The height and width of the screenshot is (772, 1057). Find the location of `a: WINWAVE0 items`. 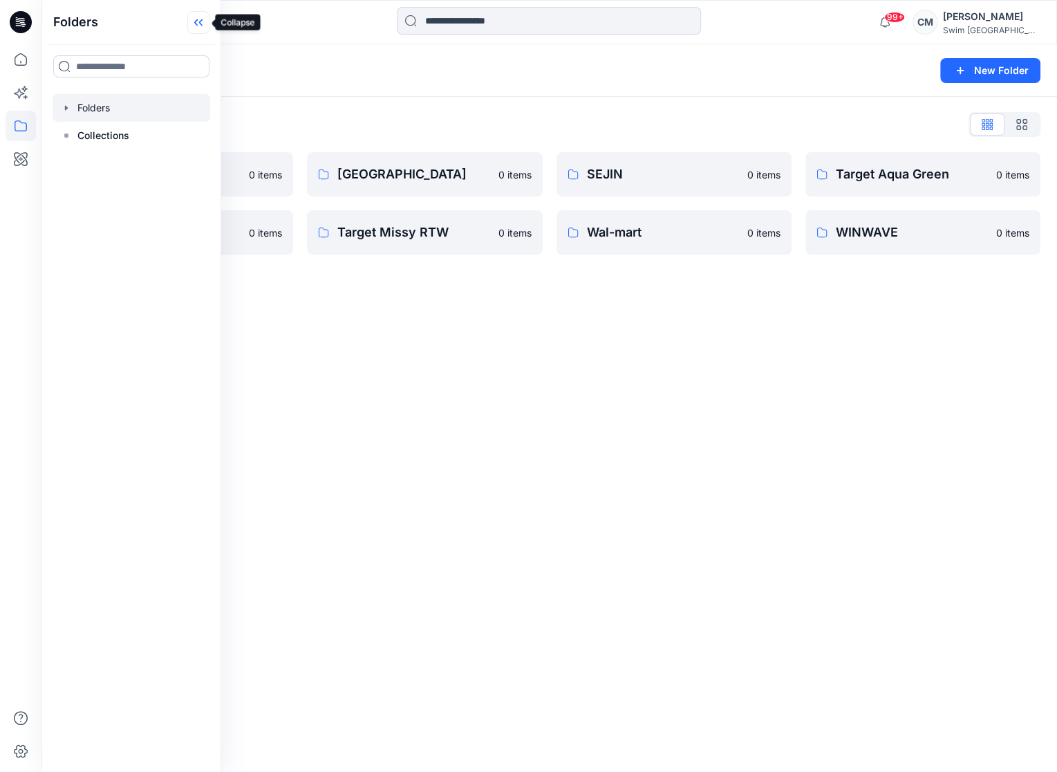

a: WINWAVE0 items is located at coordinates (923, 232).